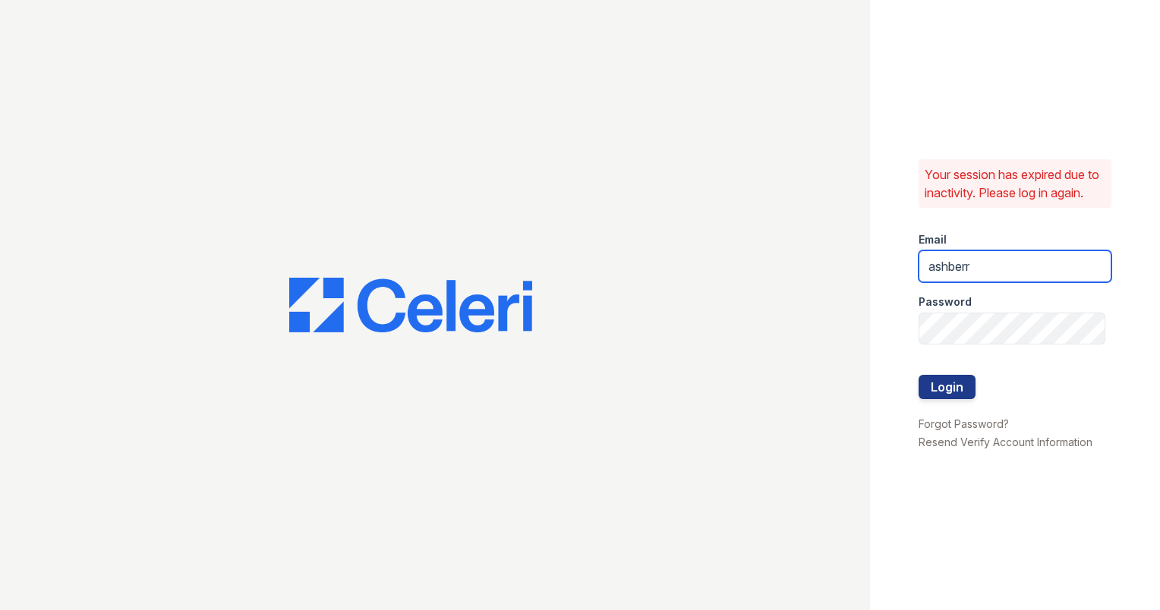 This screenshot has height=610, width=1160. Describe the element at coordinates (963, 424) in the screenshot. I see `a: Forgot Password?` at that location.